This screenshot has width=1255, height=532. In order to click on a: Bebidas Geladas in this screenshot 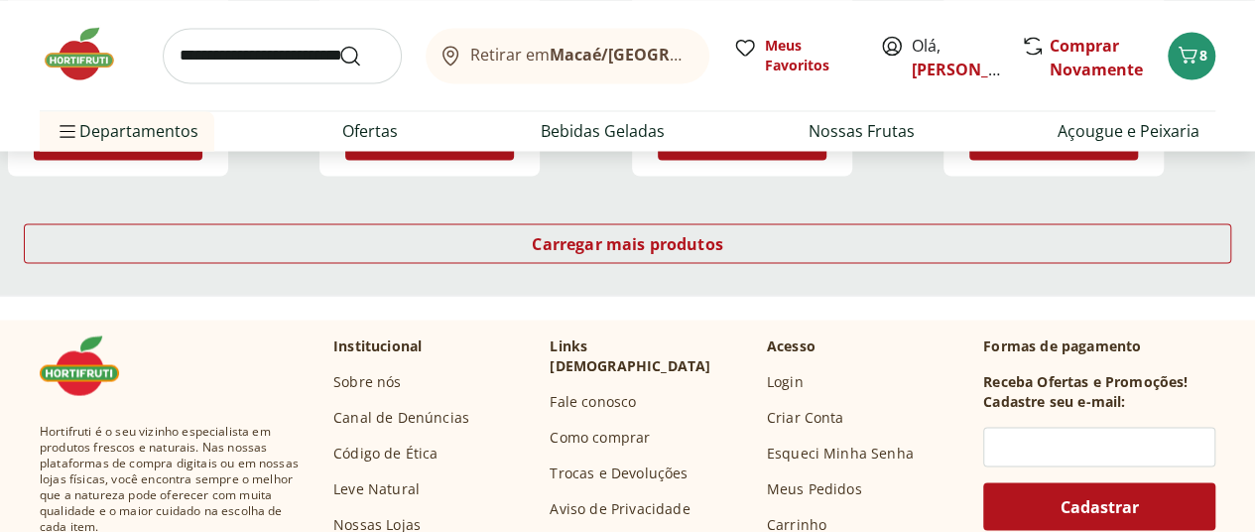, I will do `click(602, 131)`.